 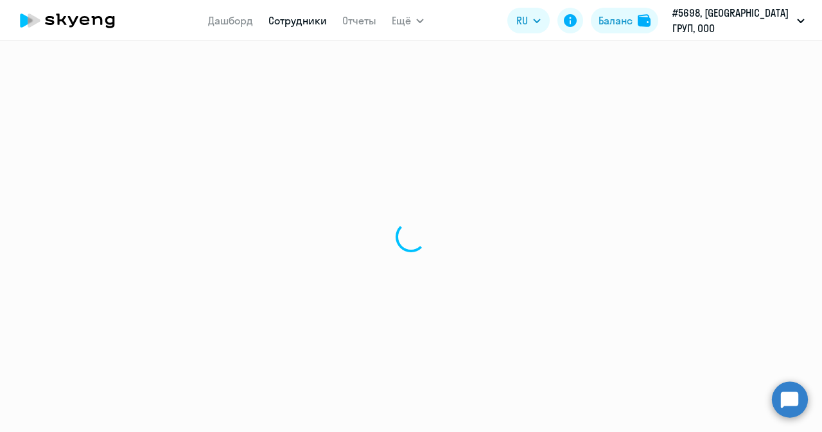 What do you see at coordinates (529, 21) in the screenshot?
I see `button: RU` at bounding box center [529, 21].